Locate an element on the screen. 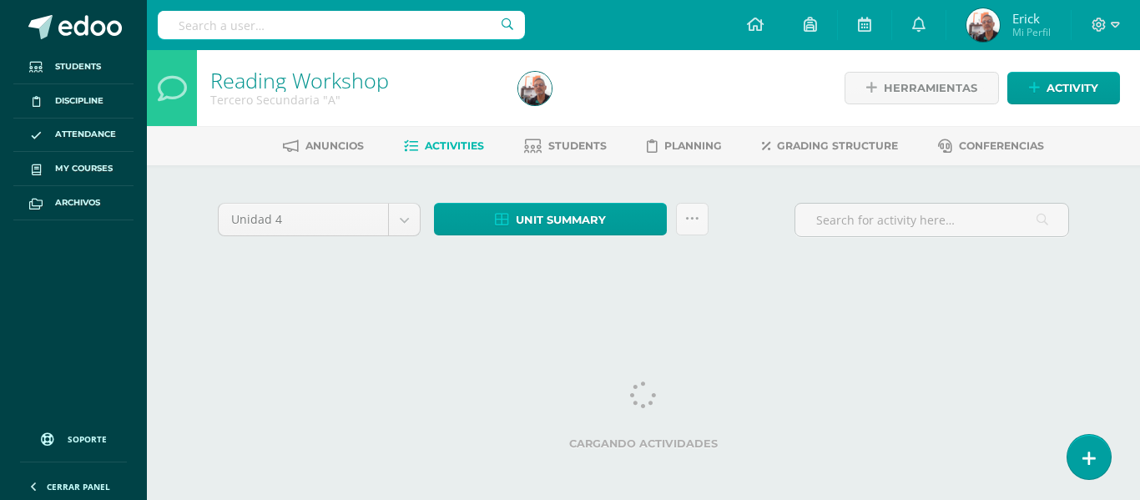  span: Anuncios is located at coordinates (335, 145).